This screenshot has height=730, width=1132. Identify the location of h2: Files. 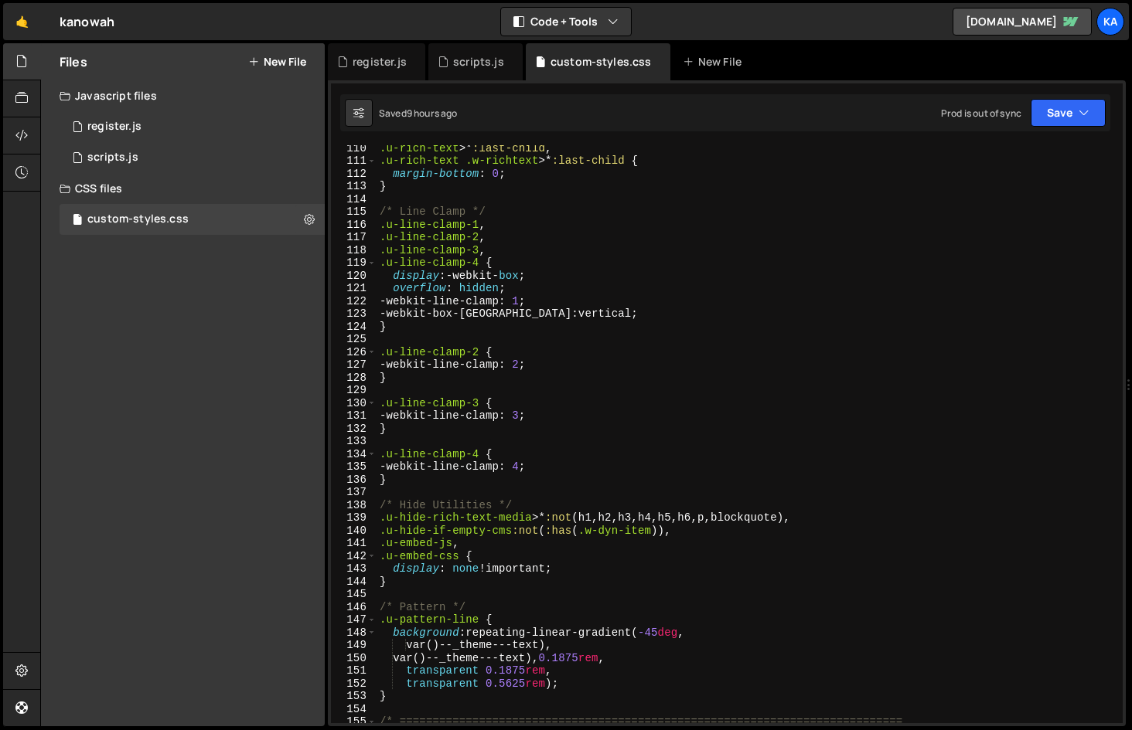
(73, 62).